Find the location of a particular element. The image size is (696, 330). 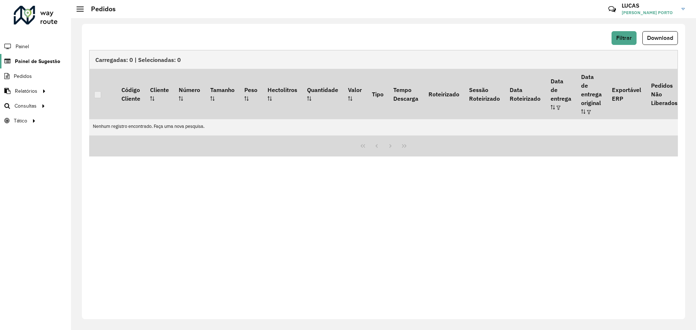

span: Pedidos is located at coordinates (23, 76).